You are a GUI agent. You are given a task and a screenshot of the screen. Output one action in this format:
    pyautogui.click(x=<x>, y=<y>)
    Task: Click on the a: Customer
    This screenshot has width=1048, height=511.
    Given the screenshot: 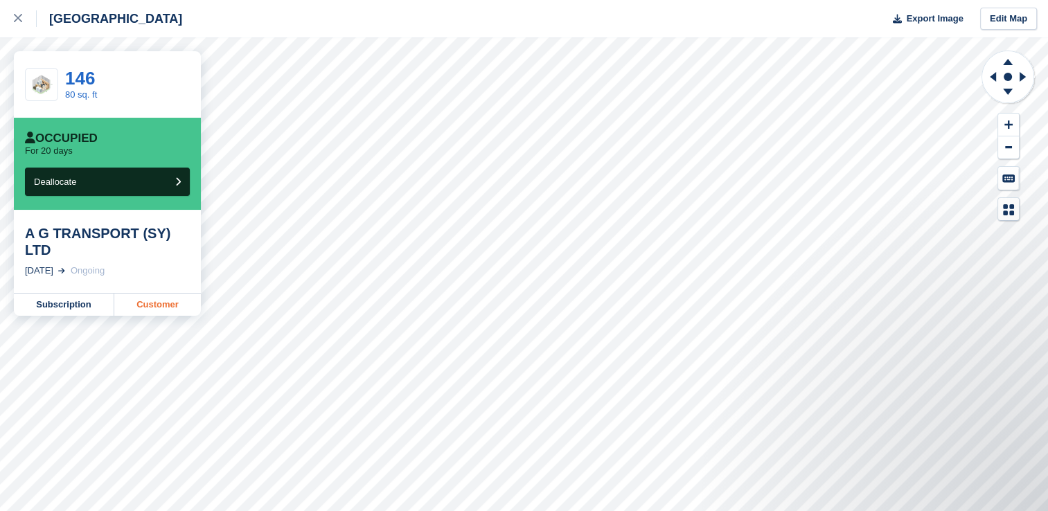 What is the action you would take?
    pyautogui.click(x=157, y=305)
    